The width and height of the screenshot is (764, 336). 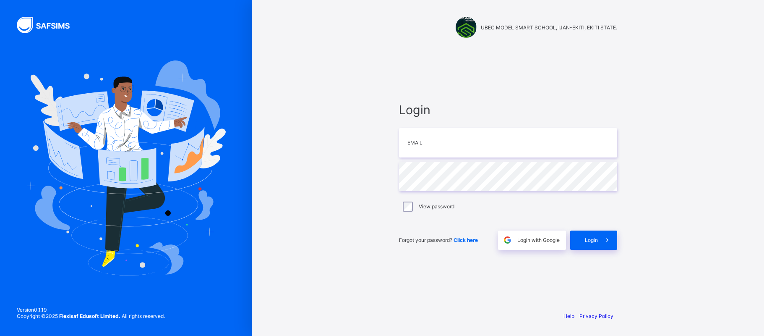 What do you see at coordinates (438, 239) in the screenshot?
I see `span: Forgot your password?` at bounding box center [438, 239].